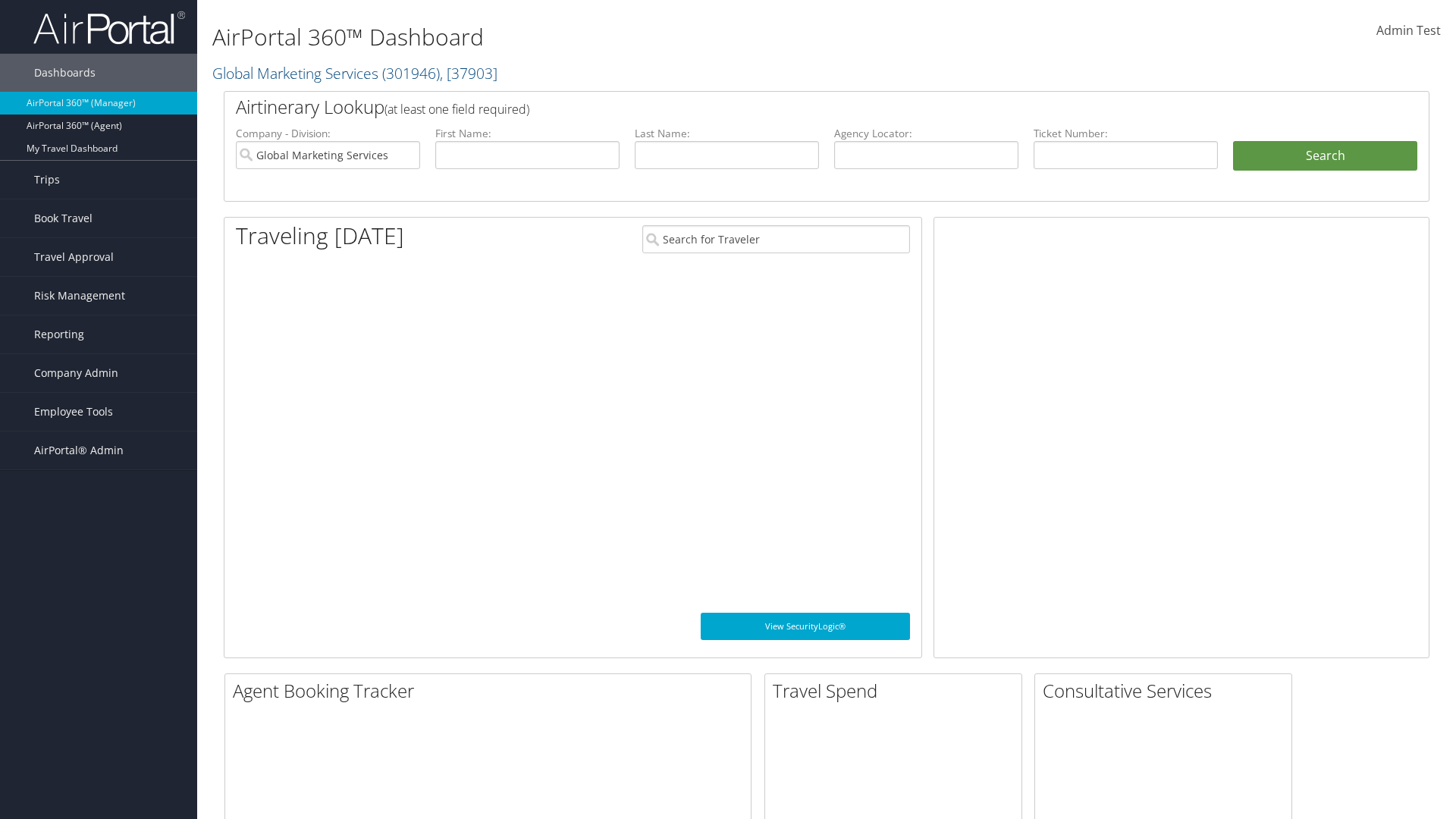 Image resolution: width=1456 pixels, height=819 pixels. What do you see at coordinates (74, 412) in the screenshot?
I see `span: Employee Tools` at bounding box center [74, 412].